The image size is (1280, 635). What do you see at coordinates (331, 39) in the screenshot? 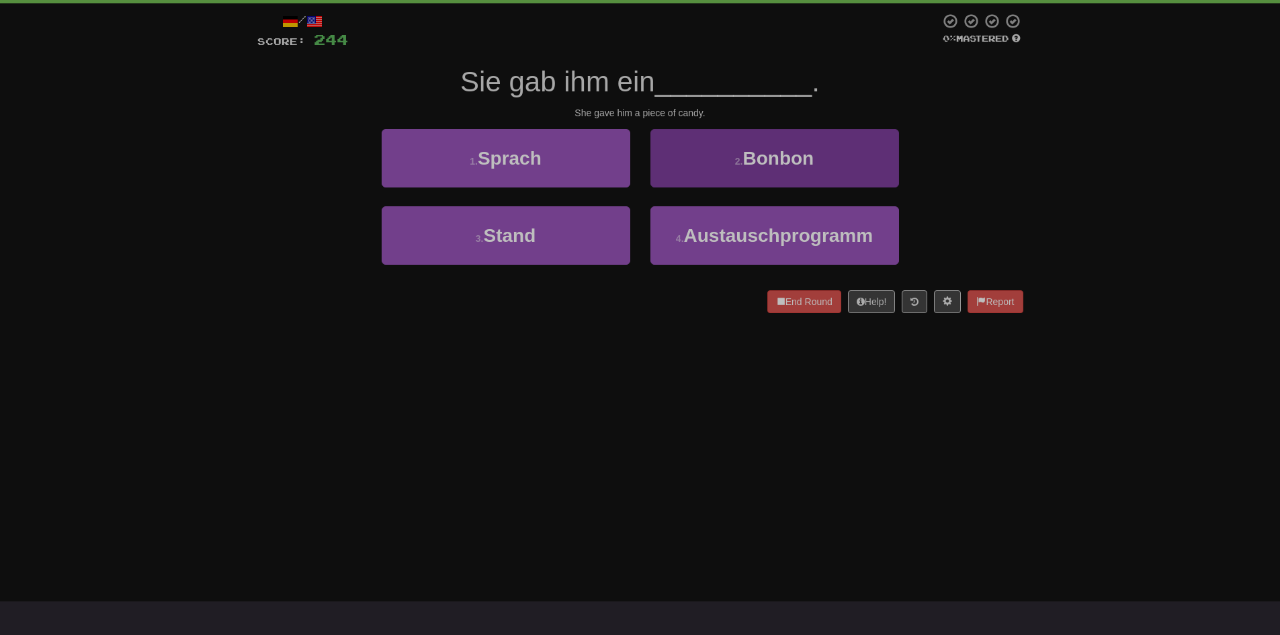
I see `span: 244` at bounding box center [331, 39].